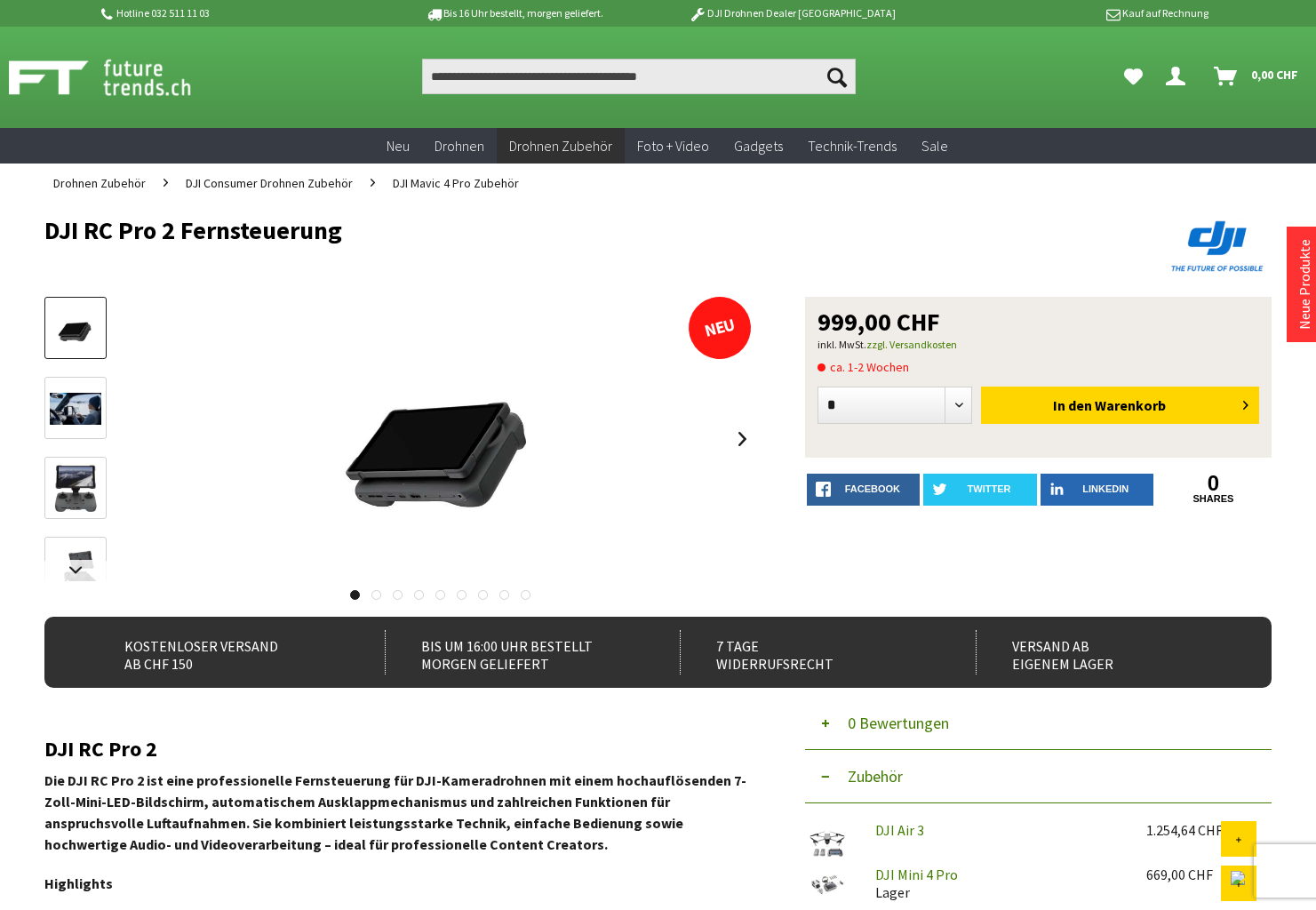 This screenshot has width=1316, height=910. I want to click on a: Gadgets, so click(758, 146).